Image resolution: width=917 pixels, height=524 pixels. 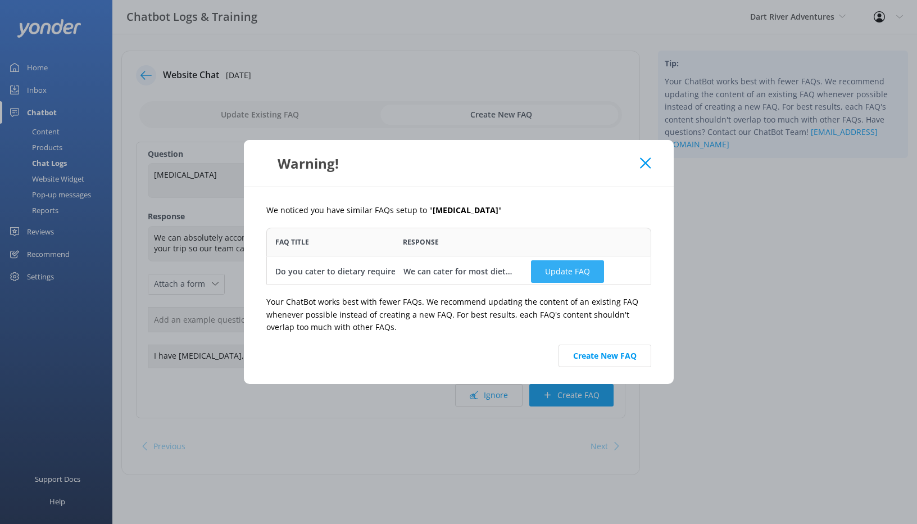 I want to click on button: Create New FAQ, so click(x=605, y=356).